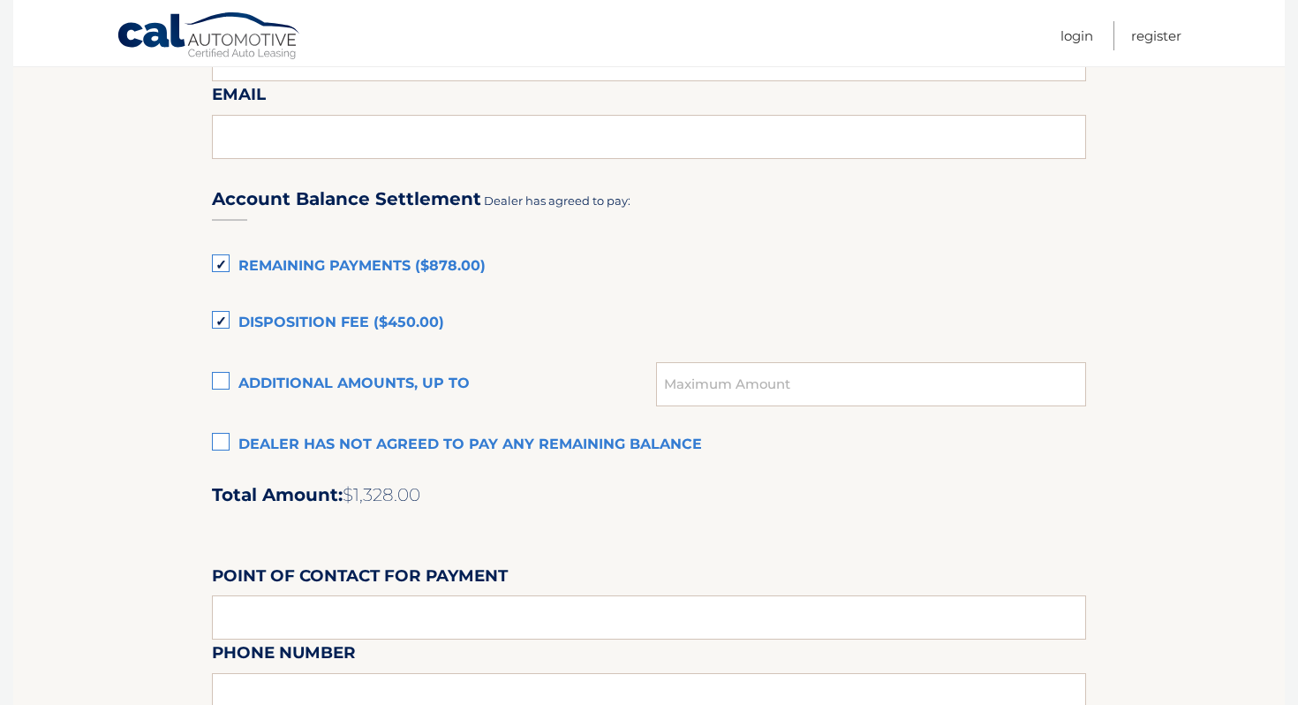 The image size is (1298, 705). I want to click on label: Additional amounts, up to, so click(433, 384).